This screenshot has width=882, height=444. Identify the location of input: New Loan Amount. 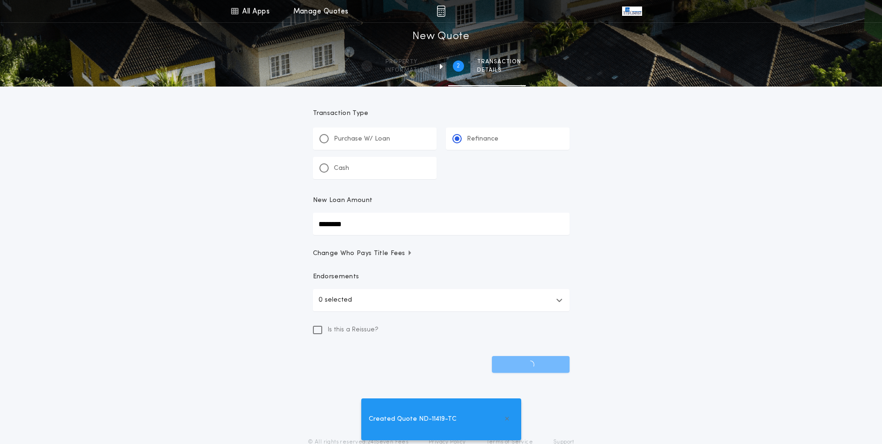
(441, 224).